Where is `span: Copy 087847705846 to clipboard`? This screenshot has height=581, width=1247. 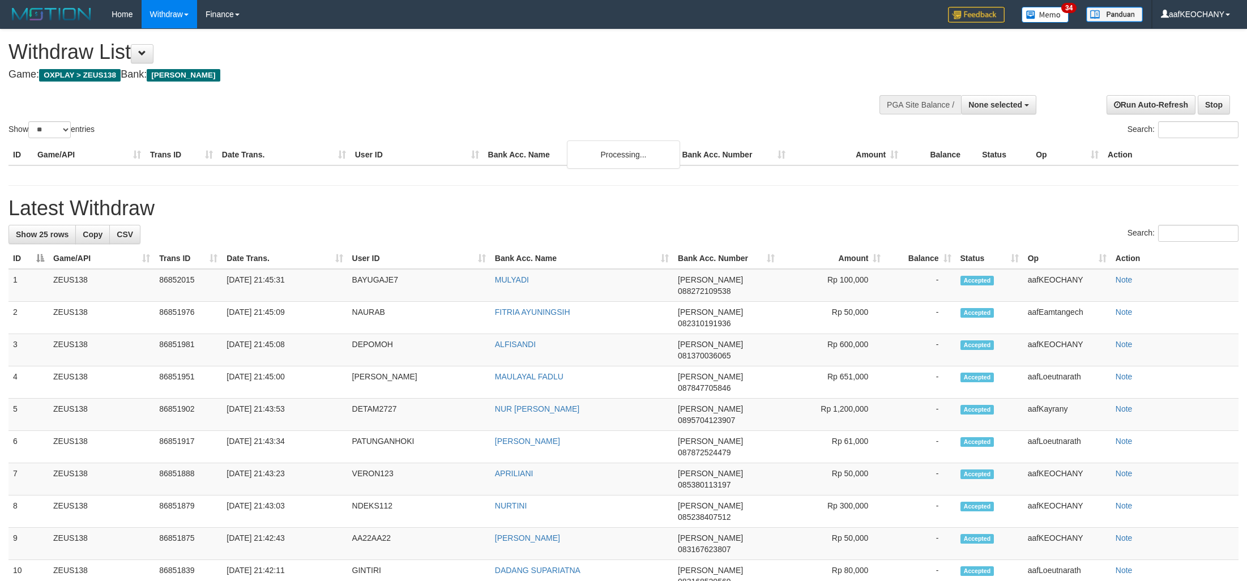
span: Copy 087847705846 to clipboard is located at coordinates (704, 388).